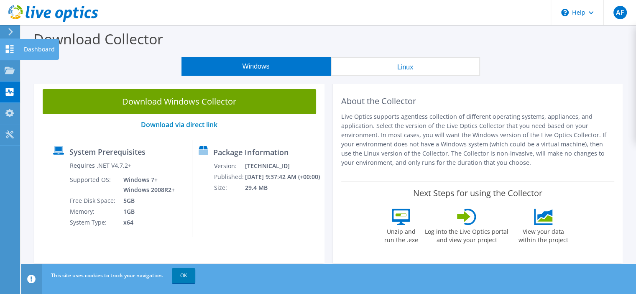 The height and width of the screenshot is (294, 636). What do you see at coordinates (39, 49) in the screenshot?
I see `div: Dashboard` at bounding box center [39, 49].